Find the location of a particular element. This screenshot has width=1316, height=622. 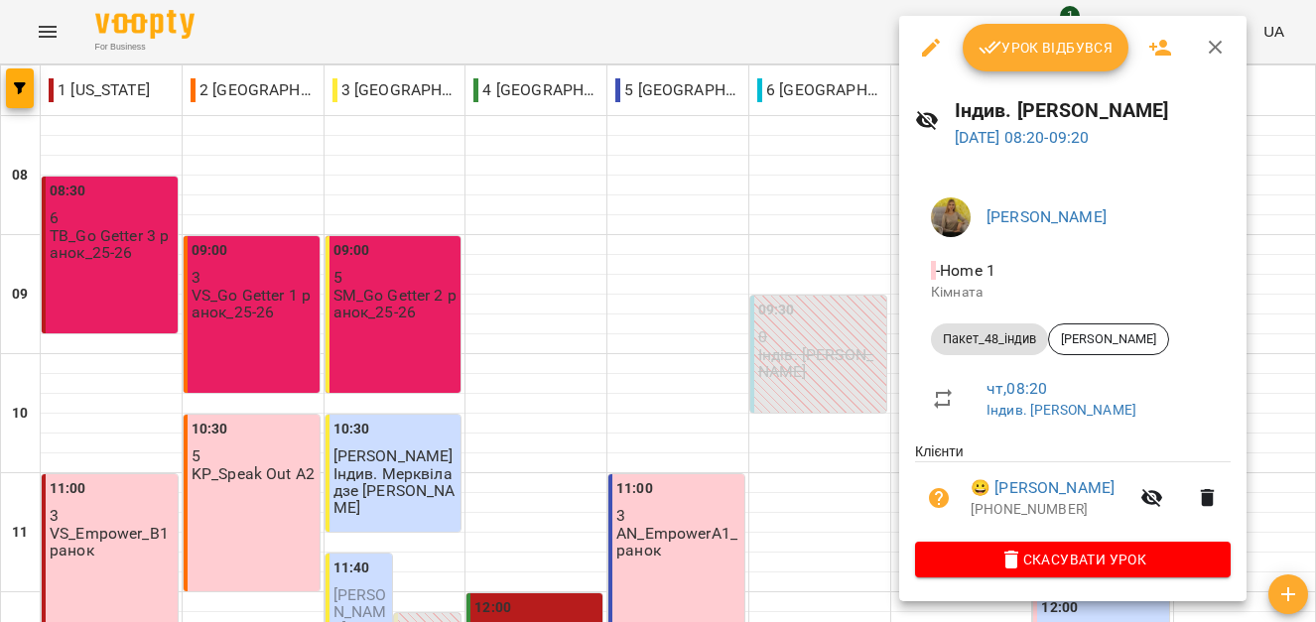

span: - Home 1 is located at coordinates (965, 270).